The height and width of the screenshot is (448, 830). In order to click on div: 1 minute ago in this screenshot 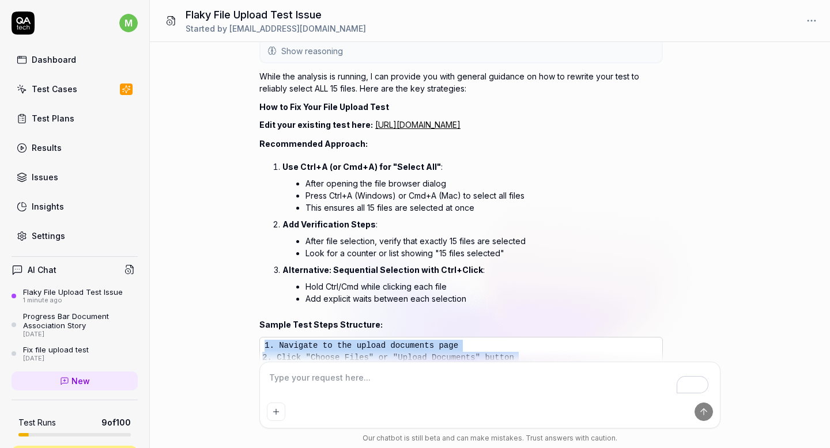, I will do `click(73, 301)`.